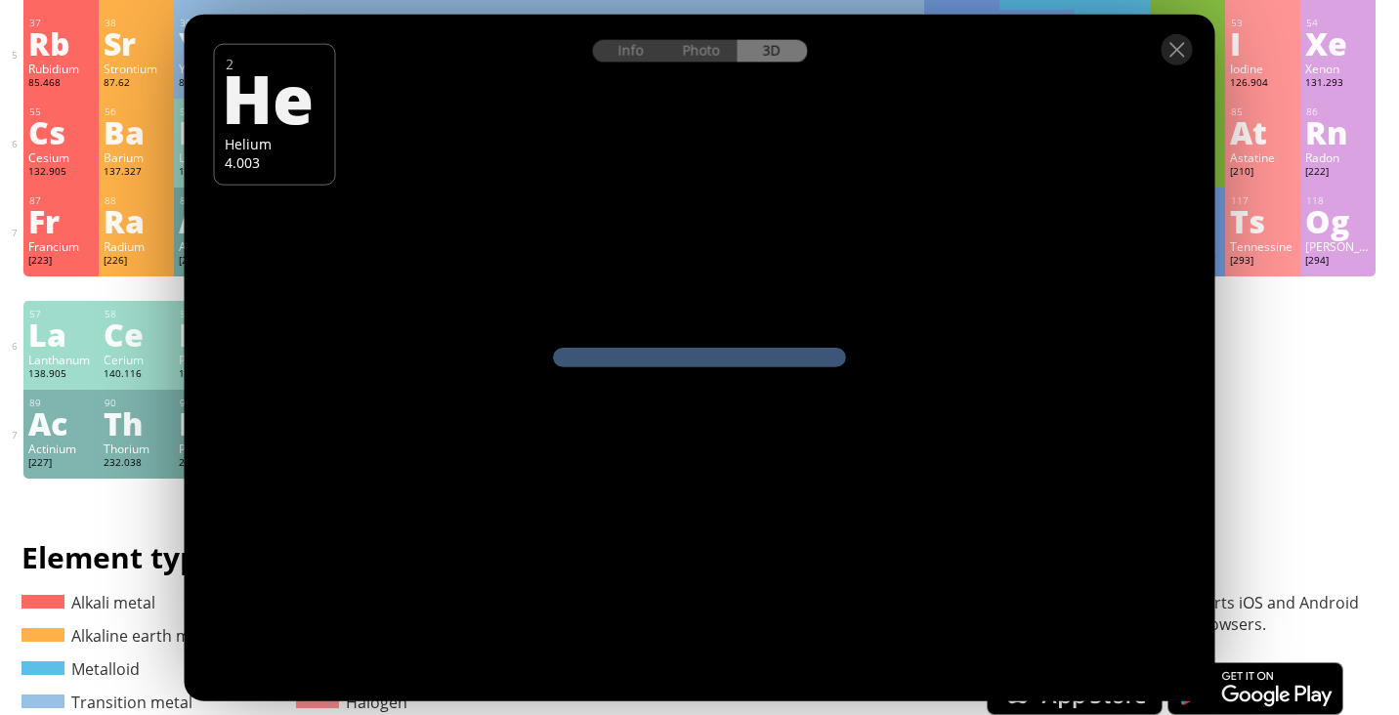 Image resolution: width=1399 pixels, height=715 pixels. What do you see at coordinates (1338, 84) in the screenshot?
I see `div: 131.293` at bounding box center [1338, 84].